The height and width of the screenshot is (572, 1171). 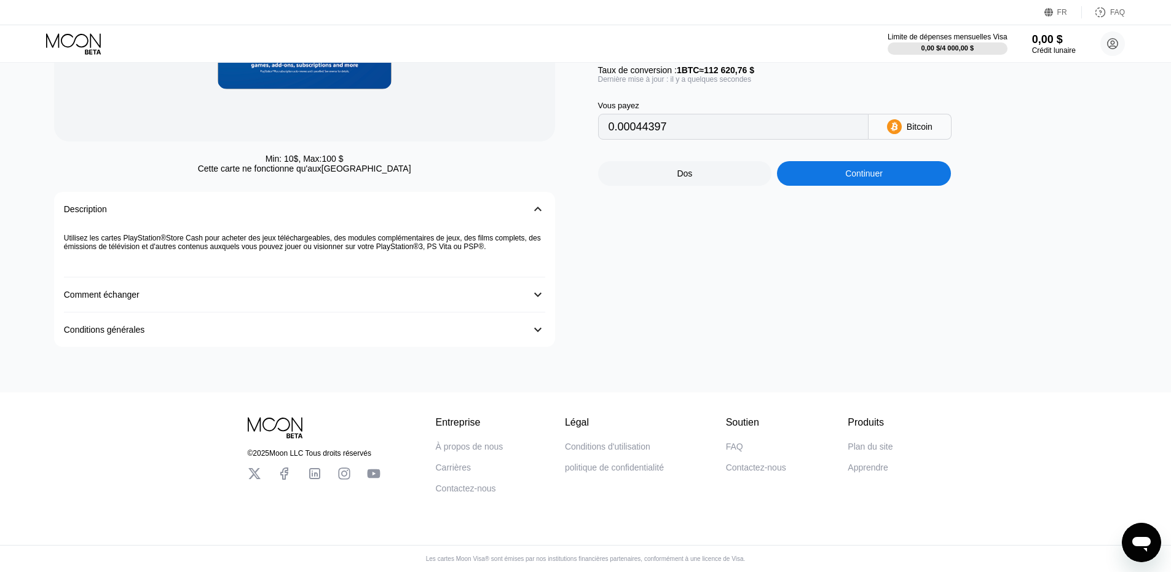 I want to click on font: Apprendre, so click(x=867, y=467).